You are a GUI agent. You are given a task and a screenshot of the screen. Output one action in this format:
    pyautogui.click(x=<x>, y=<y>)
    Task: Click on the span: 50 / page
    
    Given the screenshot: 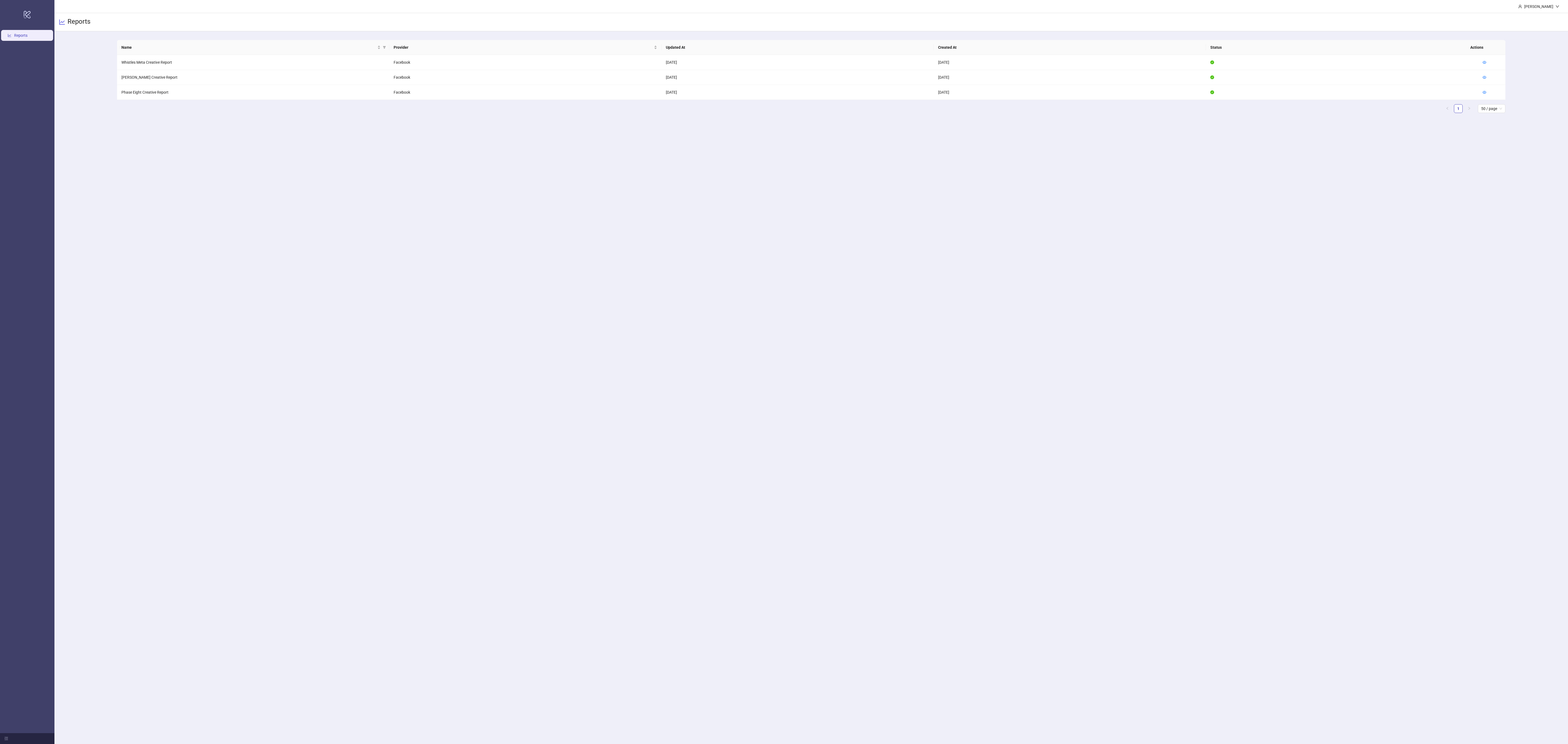 What is the action you would take?
    pyautogui.click(x=1492, y=109)
    